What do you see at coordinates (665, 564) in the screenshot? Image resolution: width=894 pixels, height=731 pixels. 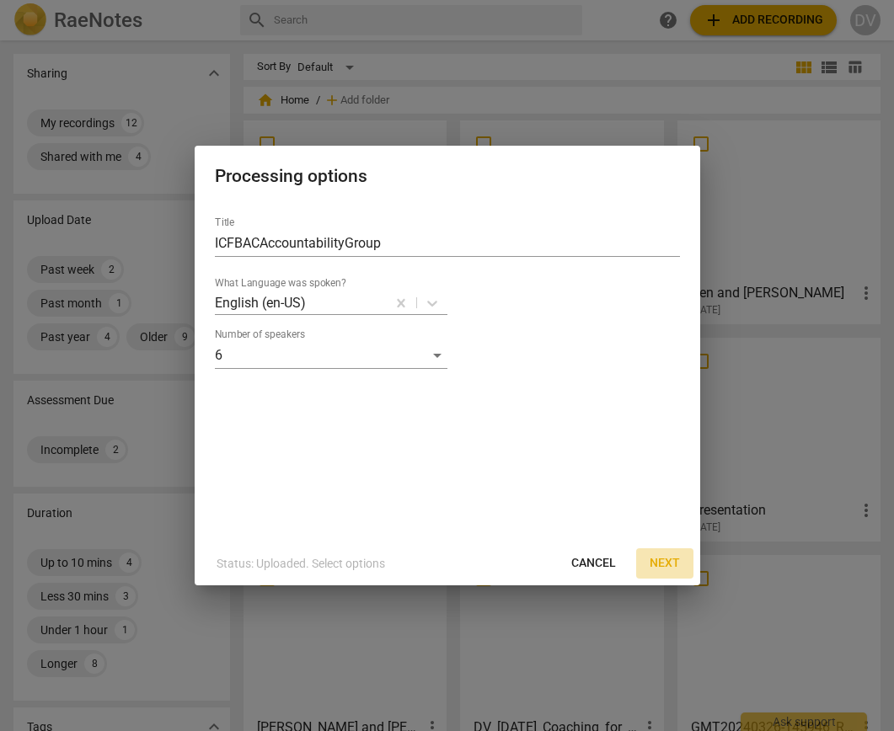 I see `span: Next` at bounding box center [665, 564].